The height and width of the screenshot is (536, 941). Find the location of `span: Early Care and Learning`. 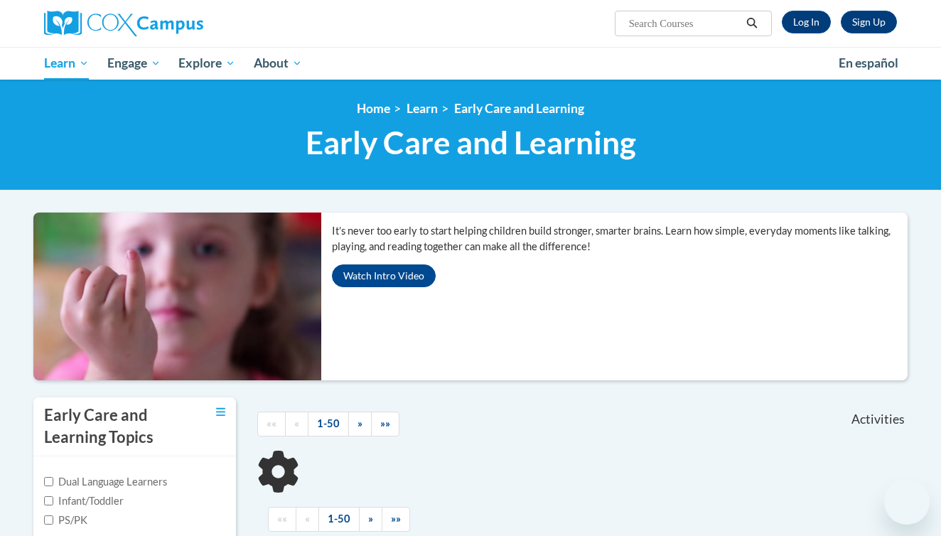

span: Early Care and Learning is located at coordinates (471, 142).